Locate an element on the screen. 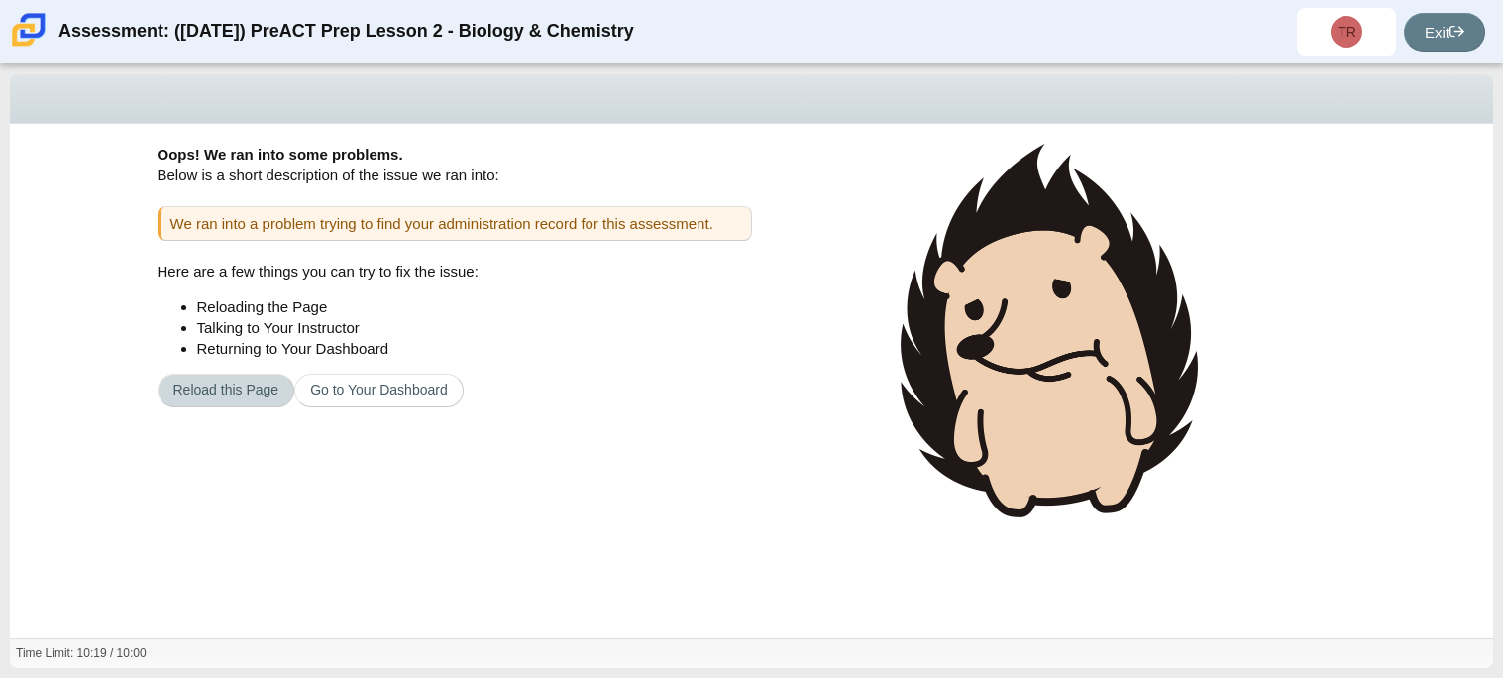 The height and width of the screenshot is (678, 1503). img: hedgehog-sad-large.png is located at coordinates (1049, 330).